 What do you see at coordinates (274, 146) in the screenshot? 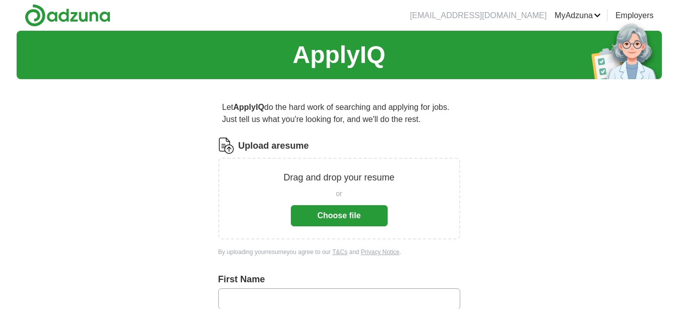
I see `label: Upload a resume` at bounding box center [274, 146].